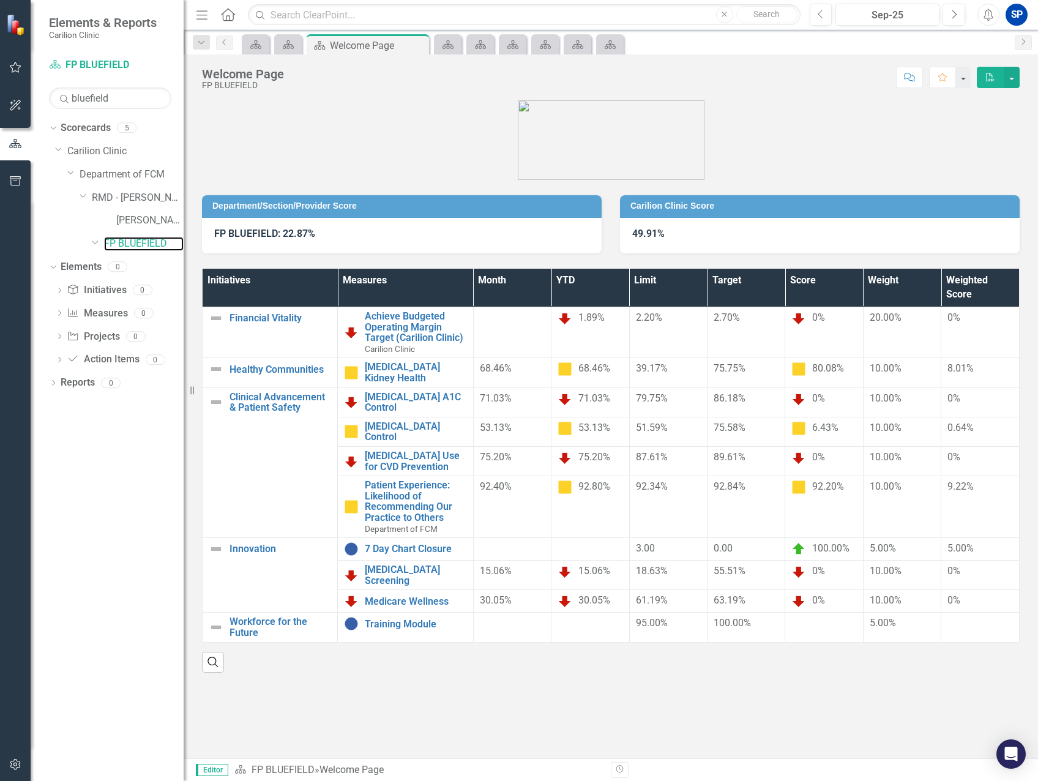 This screenshot has width=1038, height=781. I want to click on a: Clinical Advancement & Patient Safety, so click(280, 402).